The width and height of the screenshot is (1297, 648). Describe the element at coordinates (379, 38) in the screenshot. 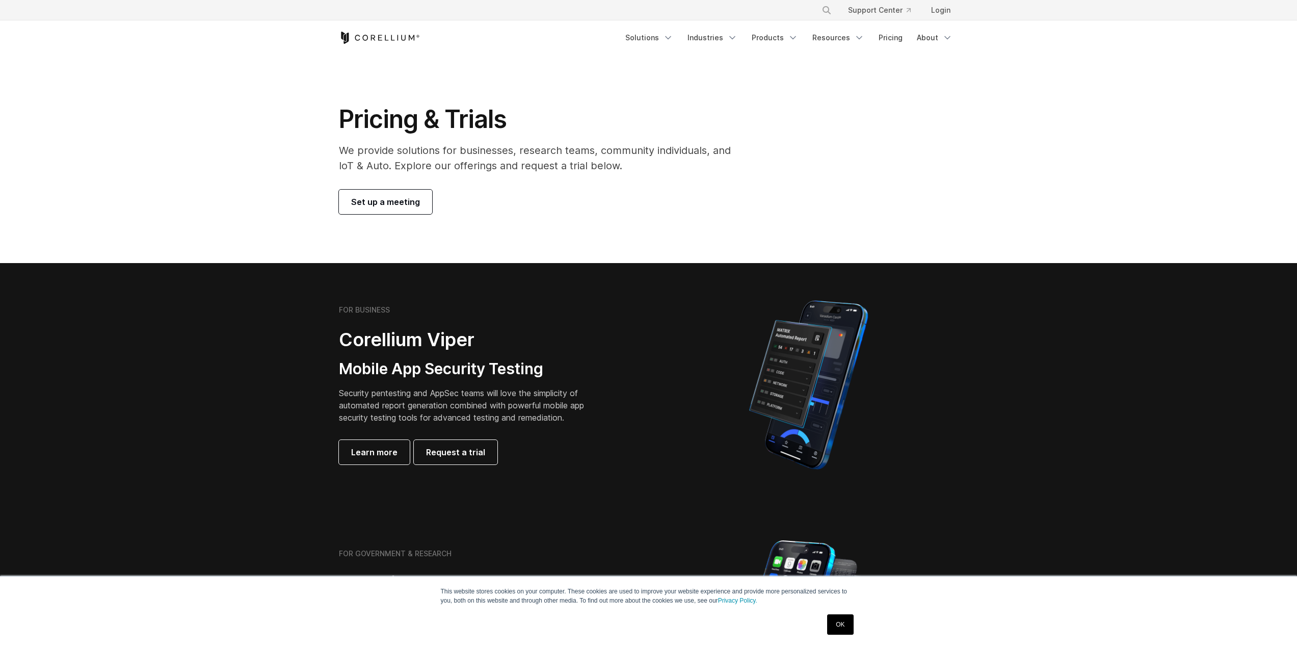

I see `a: Corellium Home` at that location.